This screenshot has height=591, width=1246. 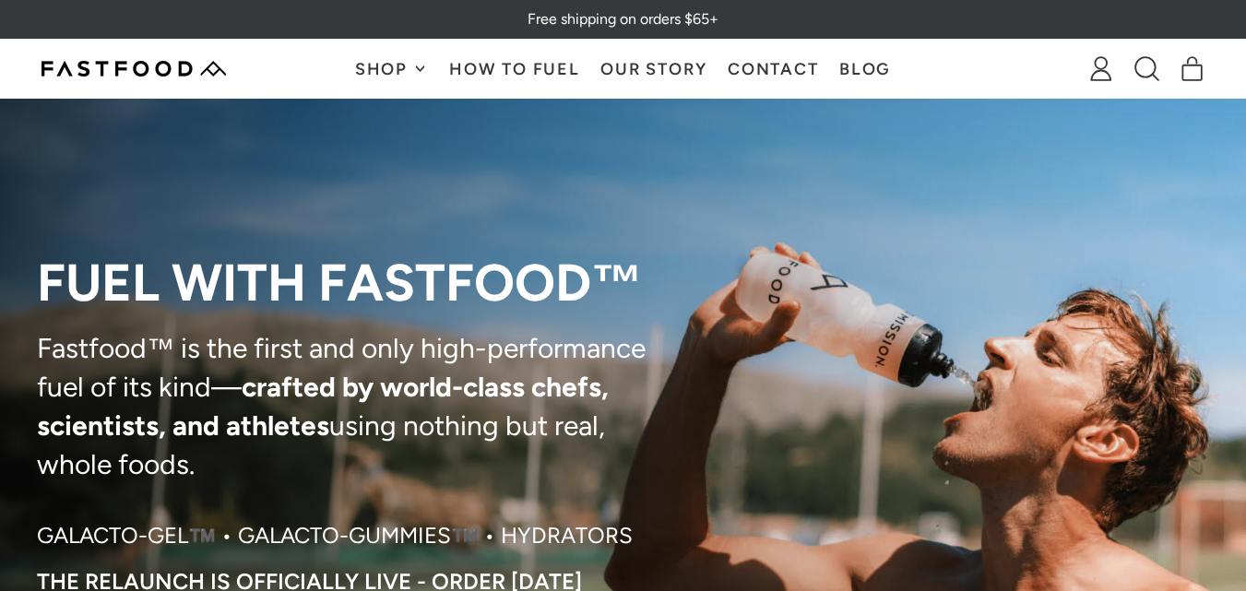 I want to click on a: How To Fuel, so click(x=514, y=68).